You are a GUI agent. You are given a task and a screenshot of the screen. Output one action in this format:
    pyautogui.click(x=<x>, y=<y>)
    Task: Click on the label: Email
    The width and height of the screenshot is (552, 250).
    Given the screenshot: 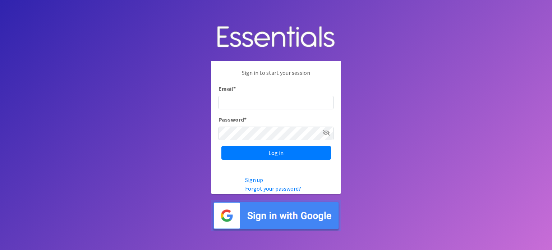 What is the action you would take?
    pyautogui.click(x=227, y=88)
    